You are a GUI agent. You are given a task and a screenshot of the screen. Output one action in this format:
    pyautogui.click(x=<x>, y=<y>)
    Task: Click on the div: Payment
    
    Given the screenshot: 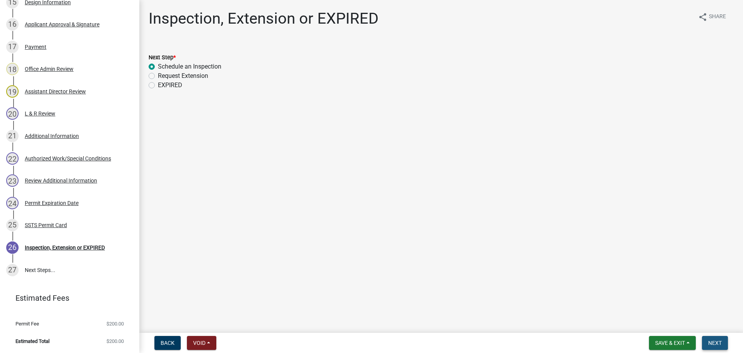 What is the action you would take?
    pyautogui.click(x=36, y=47)
    